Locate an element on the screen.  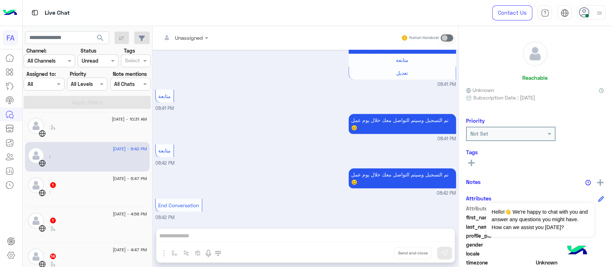
span: search is located at coordinates (100, 38).